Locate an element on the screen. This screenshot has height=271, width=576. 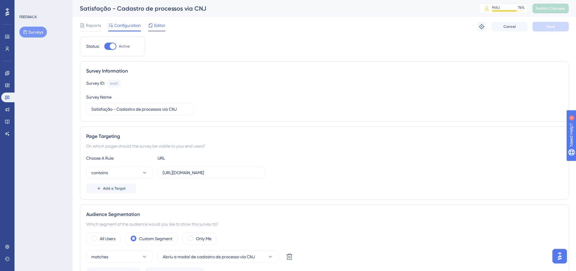
button: Publish Changes is located at coordinates (551, 8).